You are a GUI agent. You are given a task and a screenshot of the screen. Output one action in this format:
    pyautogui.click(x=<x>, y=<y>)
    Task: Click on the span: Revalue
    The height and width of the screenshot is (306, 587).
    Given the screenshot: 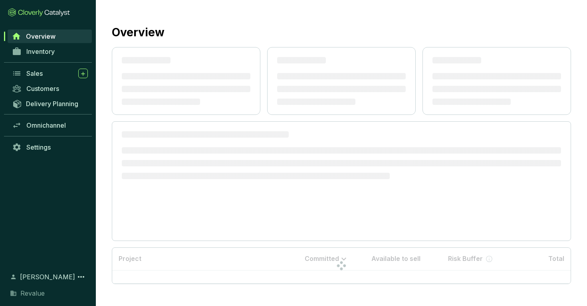 What is the action you would take?
    pyautogui.click(x=32, y=293)
    